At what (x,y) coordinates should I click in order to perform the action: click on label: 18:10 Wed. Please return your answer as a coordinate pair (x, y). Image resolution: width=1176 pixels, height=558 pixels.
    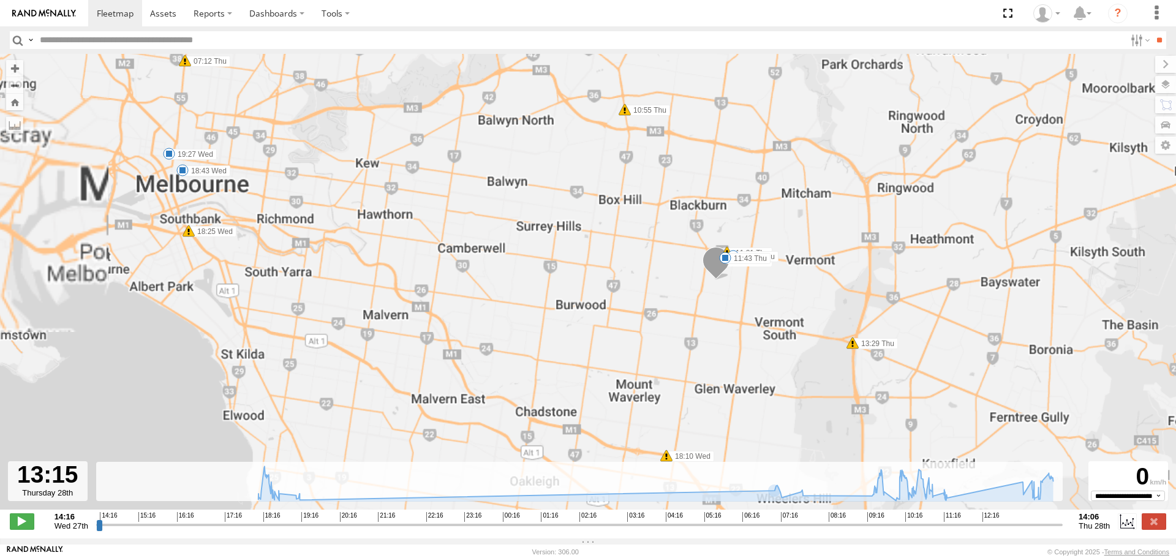
    Looking at the image, I should click on (690, 456).